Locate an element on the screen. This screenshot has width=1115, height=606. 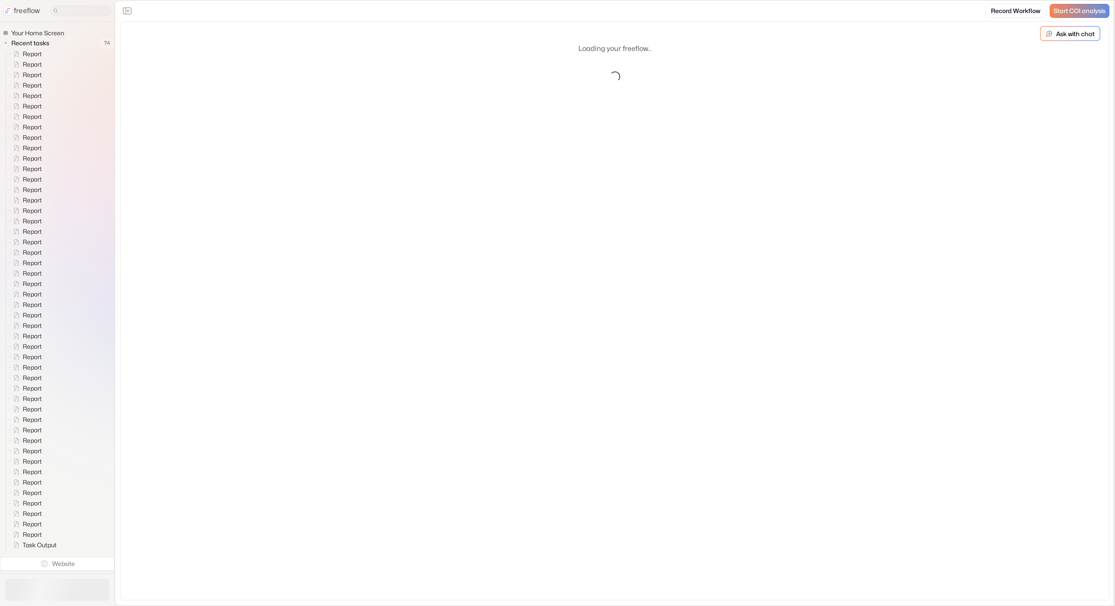
p: Ask with chat is located at coordinates (1075, 34).